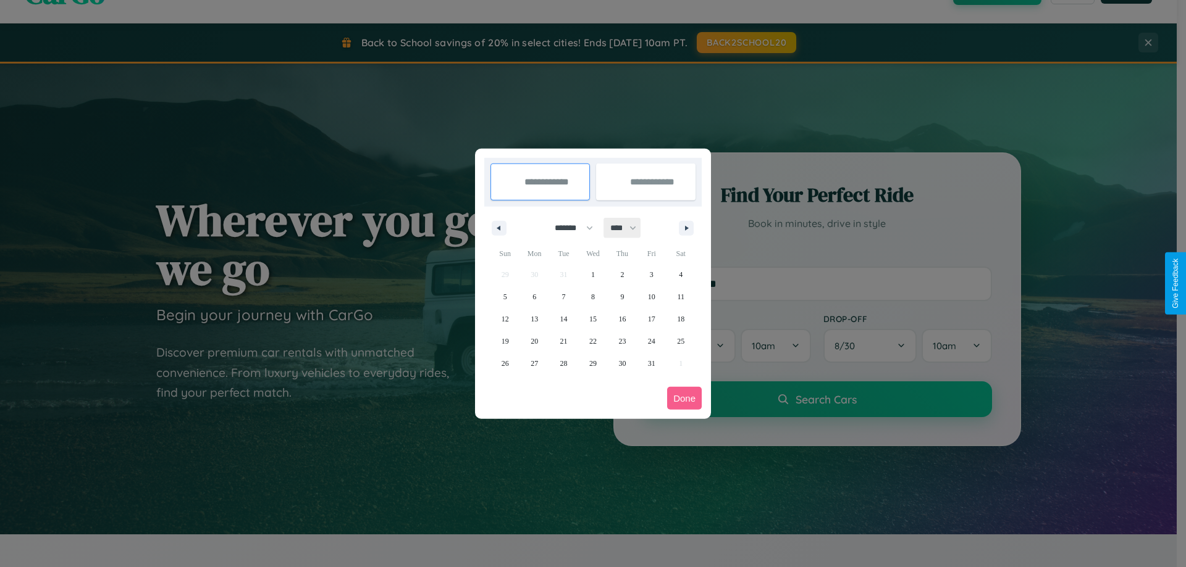  What do you see at coordinates (651, 364) in the screenshot?
I see `button: 31` at bounding box center [651, 364].